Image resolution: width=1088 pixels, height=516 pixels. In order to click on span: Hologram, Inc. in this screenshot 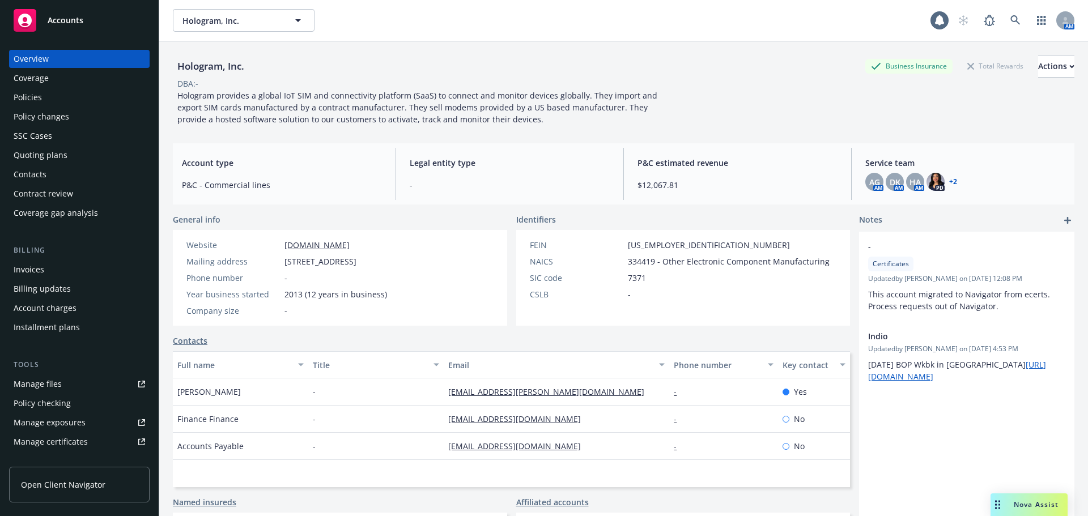, I will do `click(231, 20)`.